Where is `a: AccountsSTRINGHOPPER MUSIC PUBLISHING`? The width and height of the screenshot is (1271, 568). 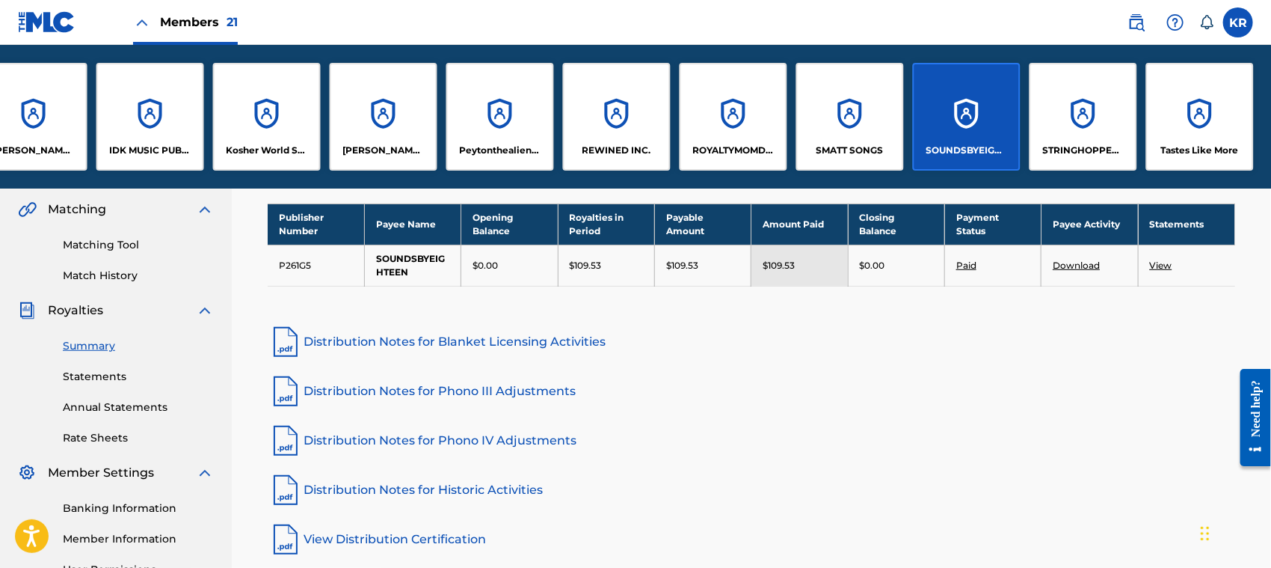 a: AccountsSTRINGHOPPER MUSIC PUBLISHING is located at coordinates (1084, 117).